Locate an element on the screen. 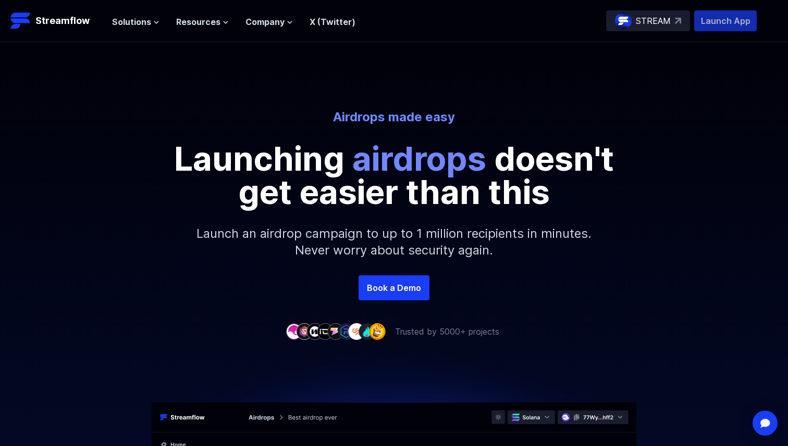 This screenshot has height=446, width=788. a: Book a Demo is located at coordinates (394, 288).